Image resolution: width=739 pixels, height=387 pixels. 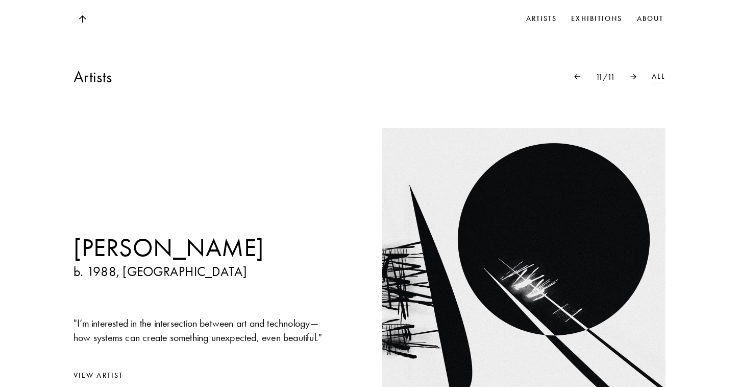 What do you see at coordinates (203, 375) in the screenshot?
I see `a: View Artist` at bounding box center [203, 375].